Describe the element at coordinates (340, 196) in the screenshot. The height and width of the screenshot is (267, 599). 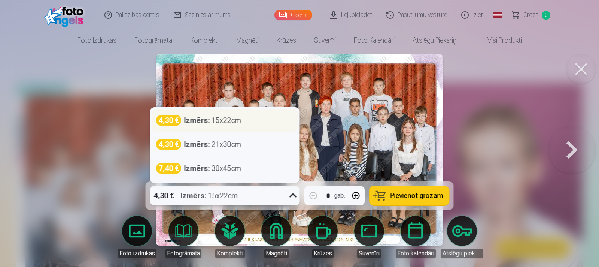
I see `div: gab.` at that location.